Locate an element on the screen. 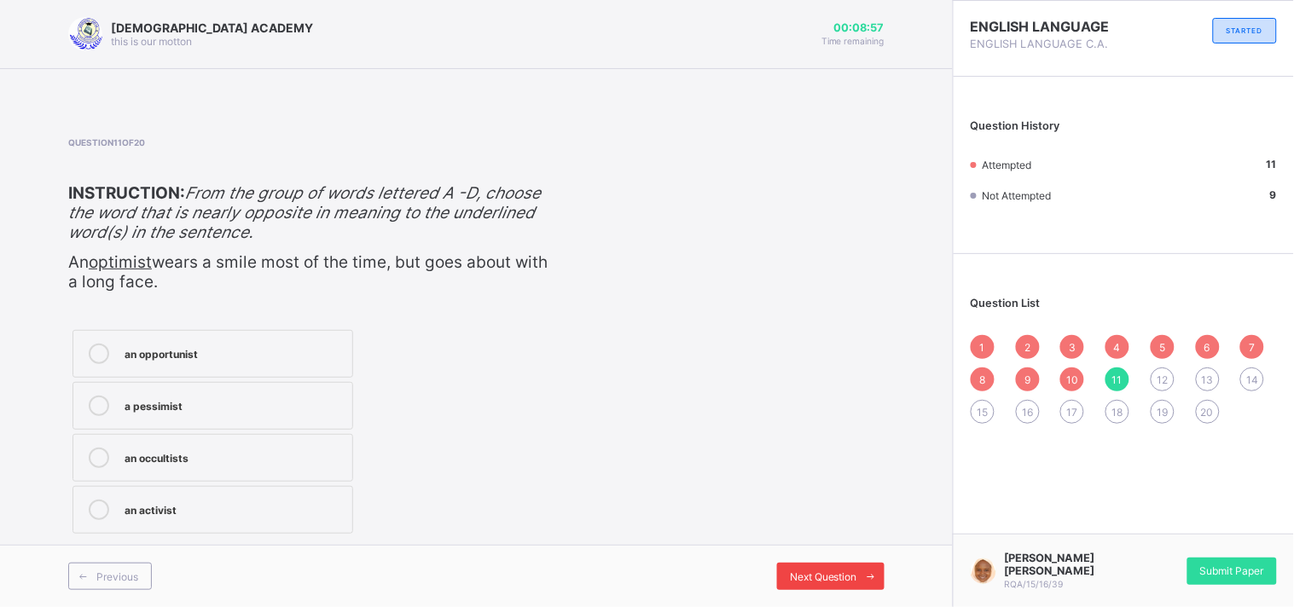 The image size is (1294, 607). span: 10 is located at coordinates (1072, 379).